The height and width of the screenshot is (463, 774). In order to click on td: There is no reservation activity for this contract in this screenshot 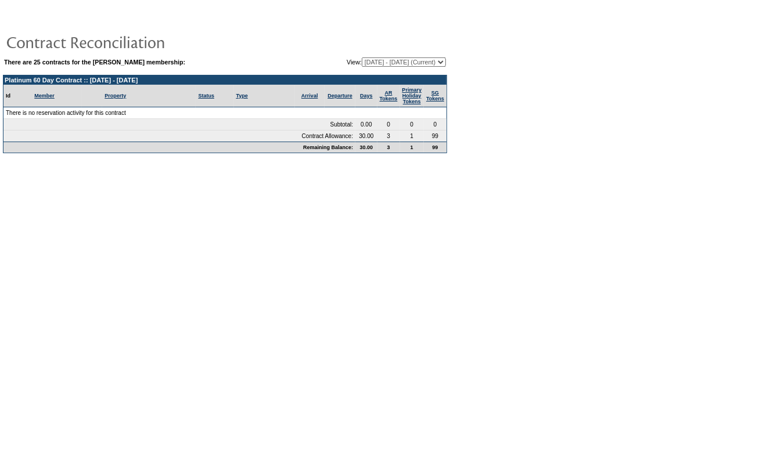, I will do `click(225, 113)`.